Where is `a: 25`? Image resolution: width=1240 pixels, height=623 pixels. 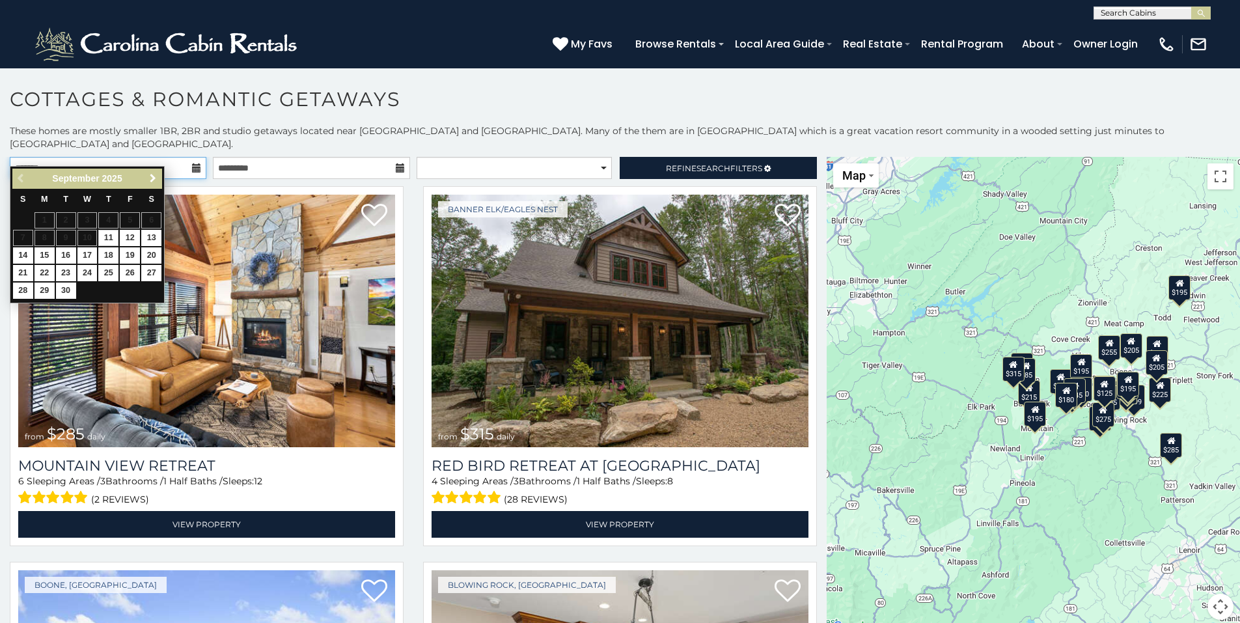
a: 25 is located at coordinates (108, 273).